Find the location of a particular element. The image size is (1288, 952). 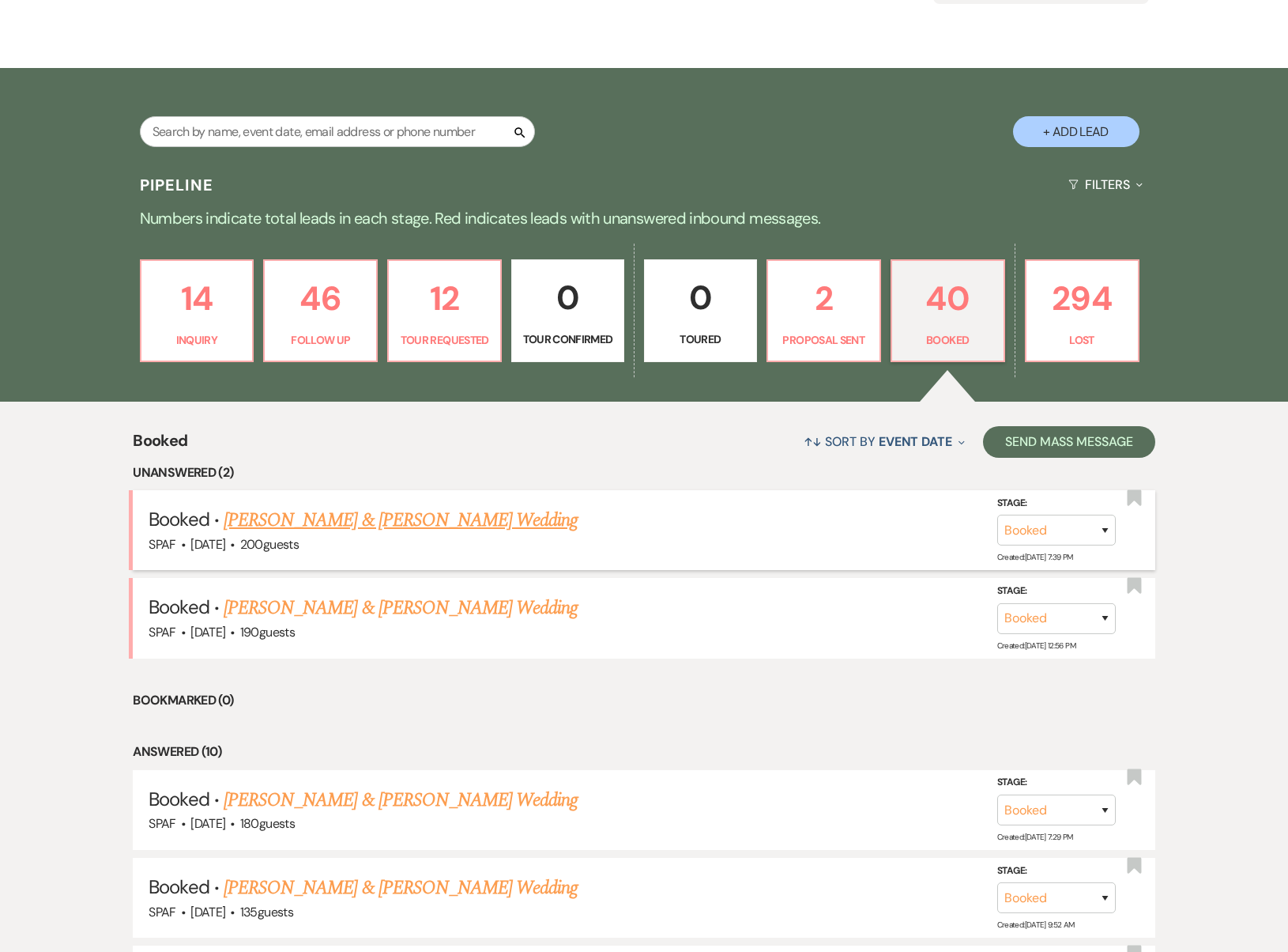

span: 135 guests is located at coordinates (267, 911).